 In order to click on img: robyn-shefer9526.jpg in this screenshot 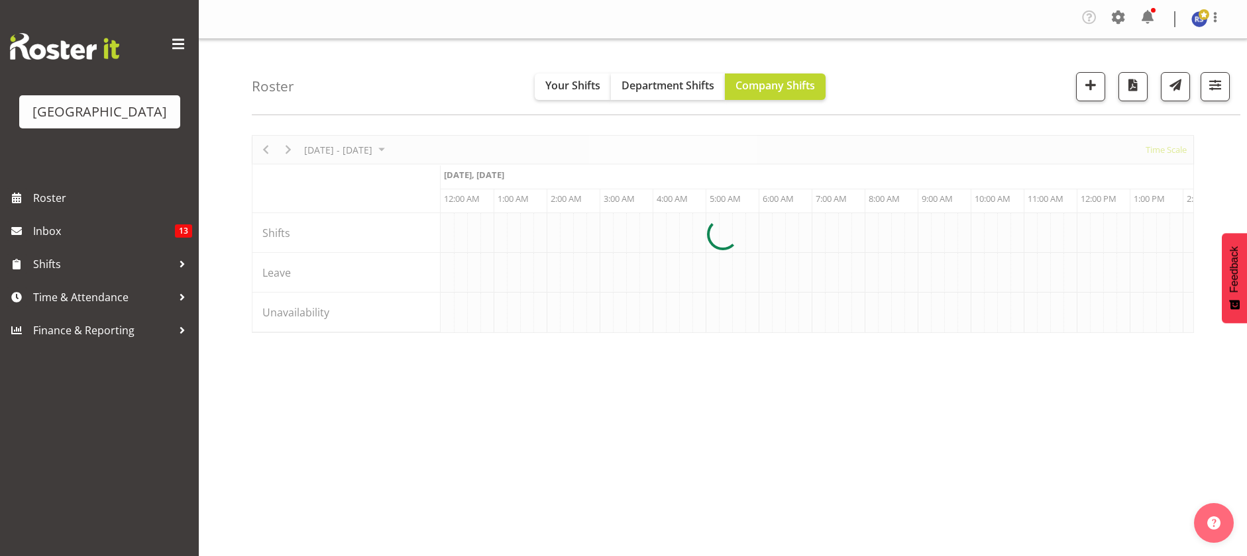, I will do `click(1199, 19)`.